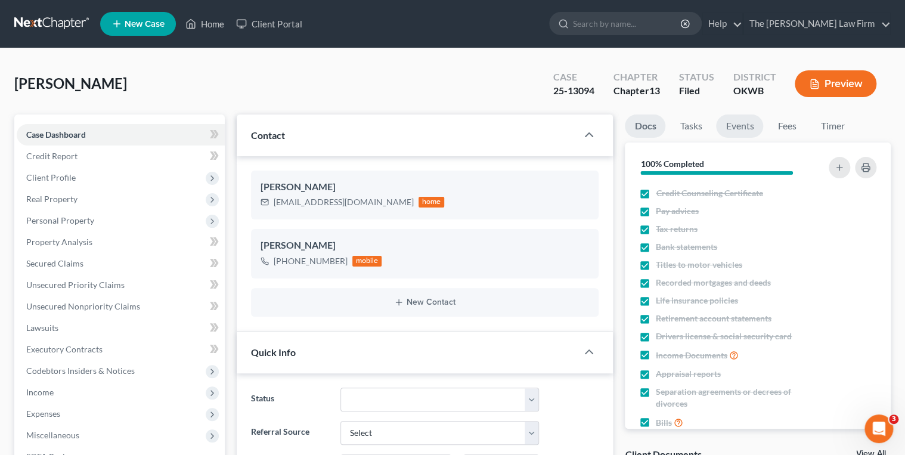  I want to click on div: 25-13094, so click(574, 91).